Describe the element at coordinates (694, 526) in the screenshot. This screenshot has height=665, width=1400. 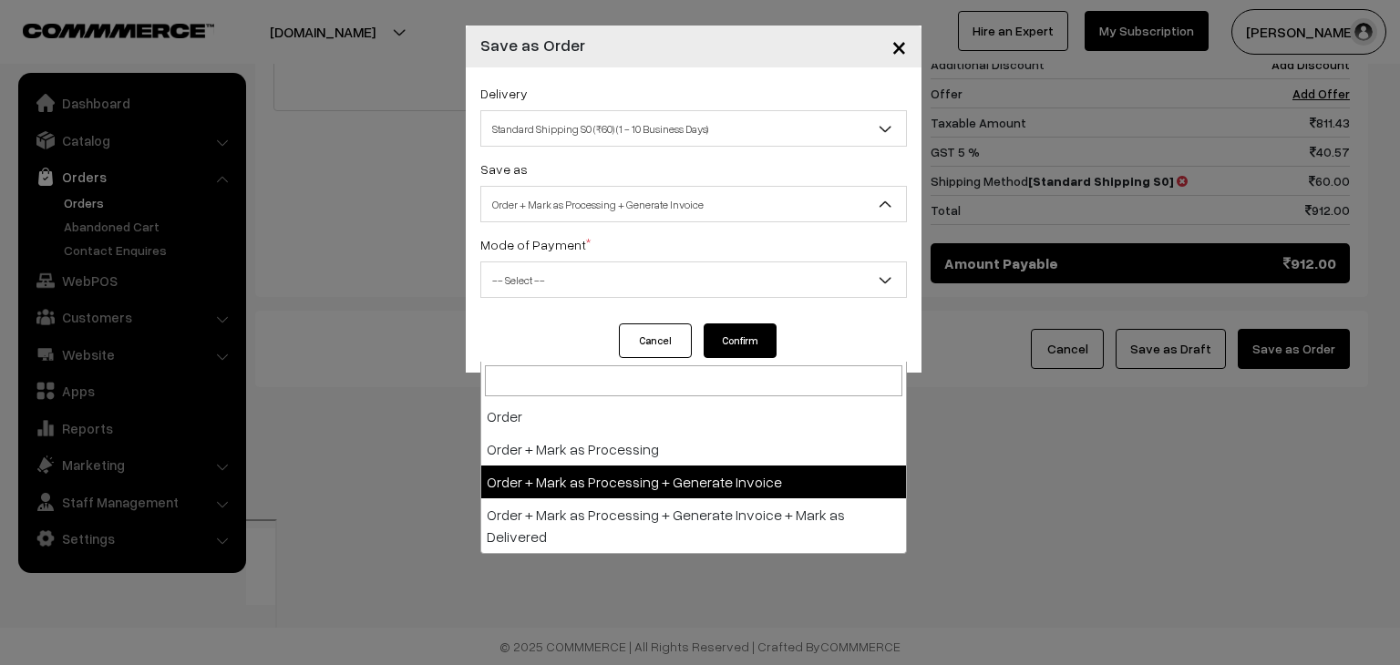
I see `li: Order + Mark as Processing + Generate Invoice + Mark as Delivered` at that location.